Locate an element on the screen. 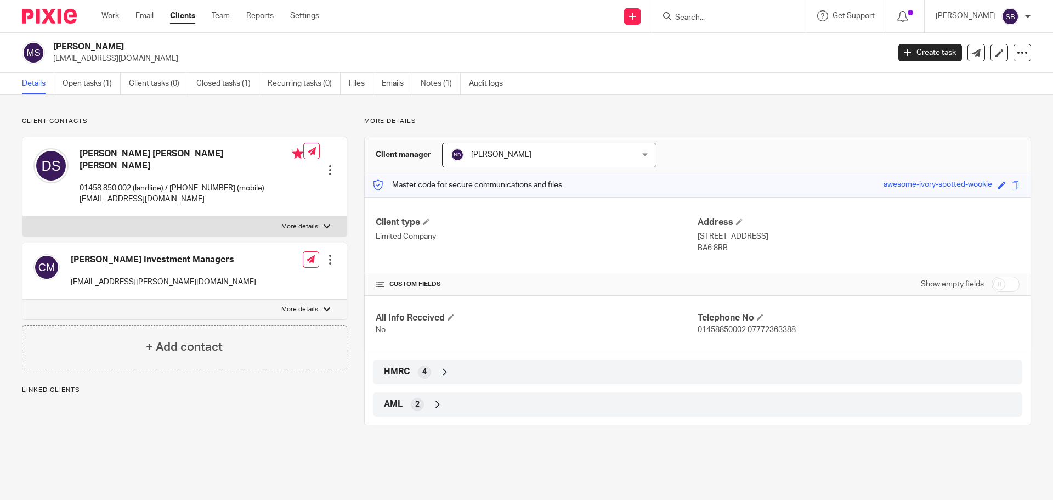  a: Notes (1) is located at coordinates (441, 83).